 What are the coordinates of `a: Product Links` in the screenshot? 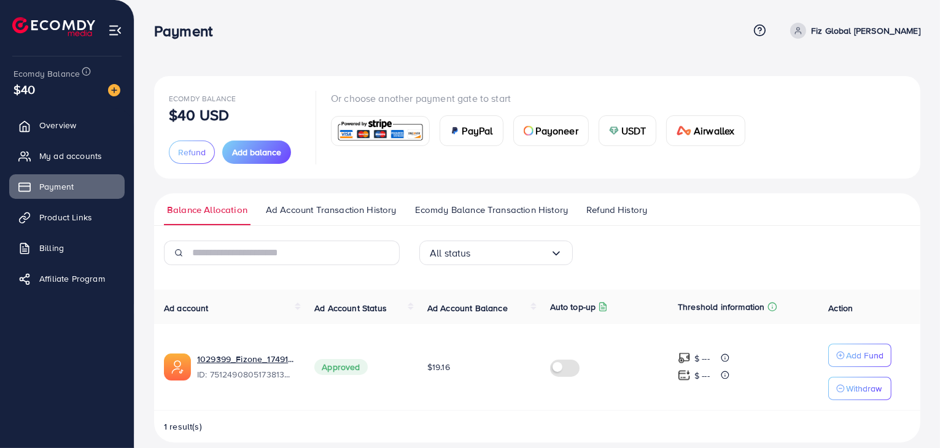 It's located at (67, 217).